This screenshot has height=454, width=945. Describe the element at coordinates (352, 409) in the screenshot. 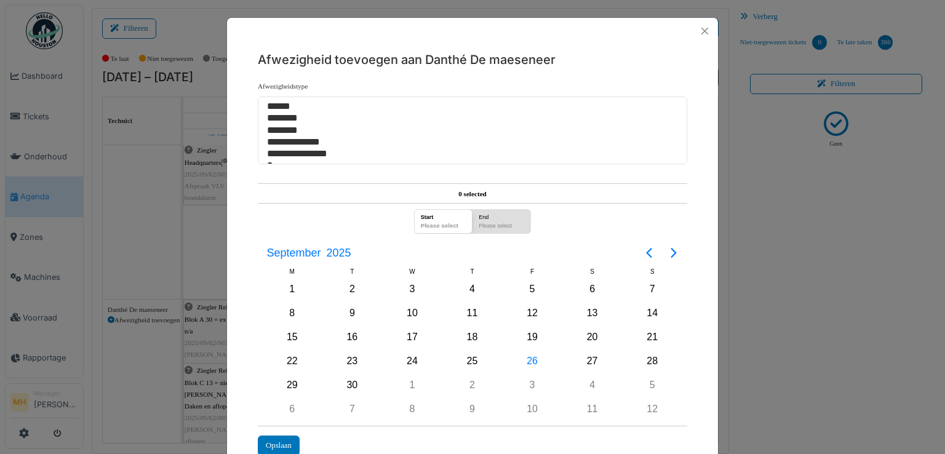

I see `div: Tuesday, October 7, 2025` at that location.